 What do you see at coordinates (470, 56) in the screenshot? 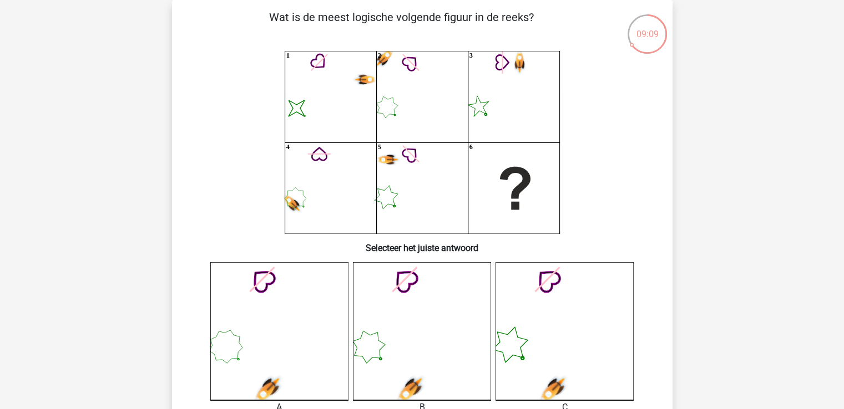
I see `text: 3` at bounding box center [470, 56].